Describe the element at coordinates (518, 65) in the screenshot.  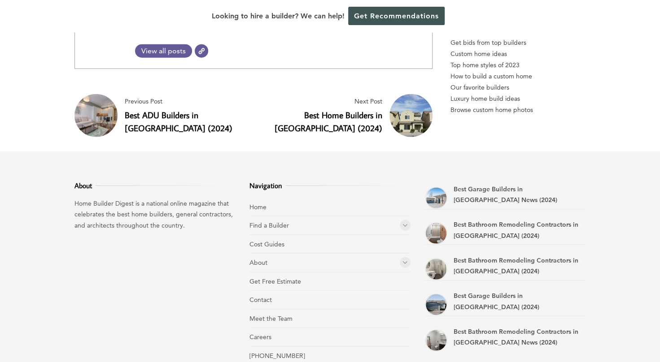
I see `p: Top home styles of 2023` at that location.